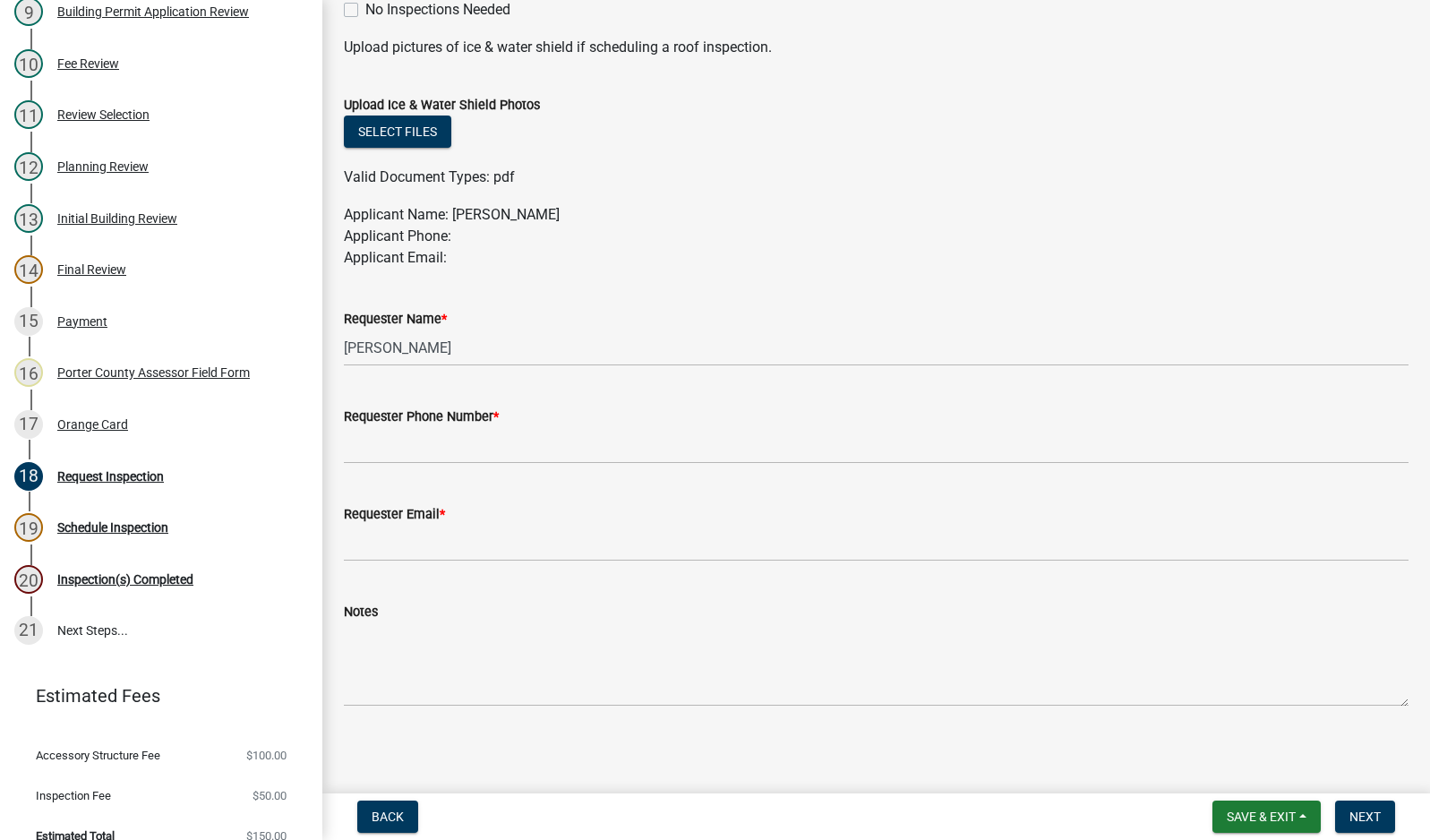  I want to click on div: Initial Building Review, so click(118, 218).